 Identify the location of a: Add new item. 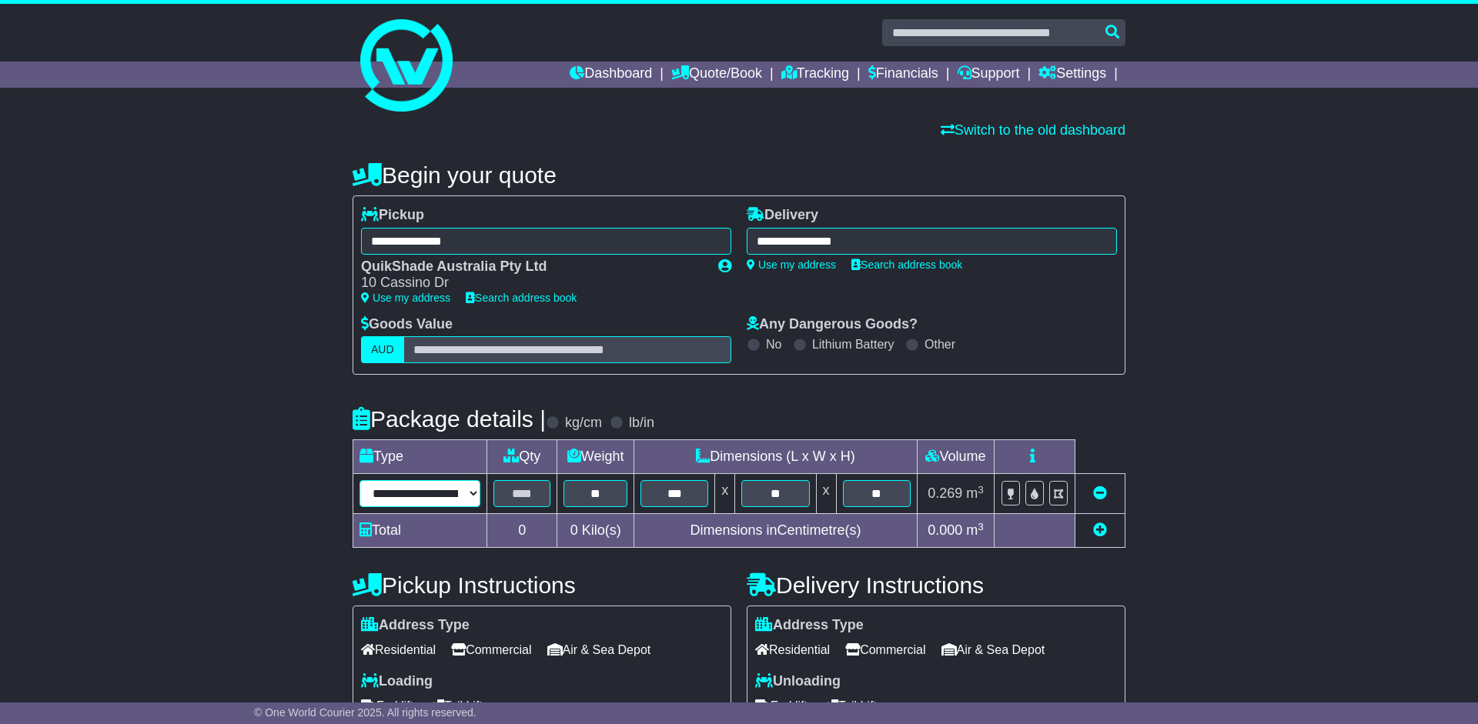
(1100, 530).